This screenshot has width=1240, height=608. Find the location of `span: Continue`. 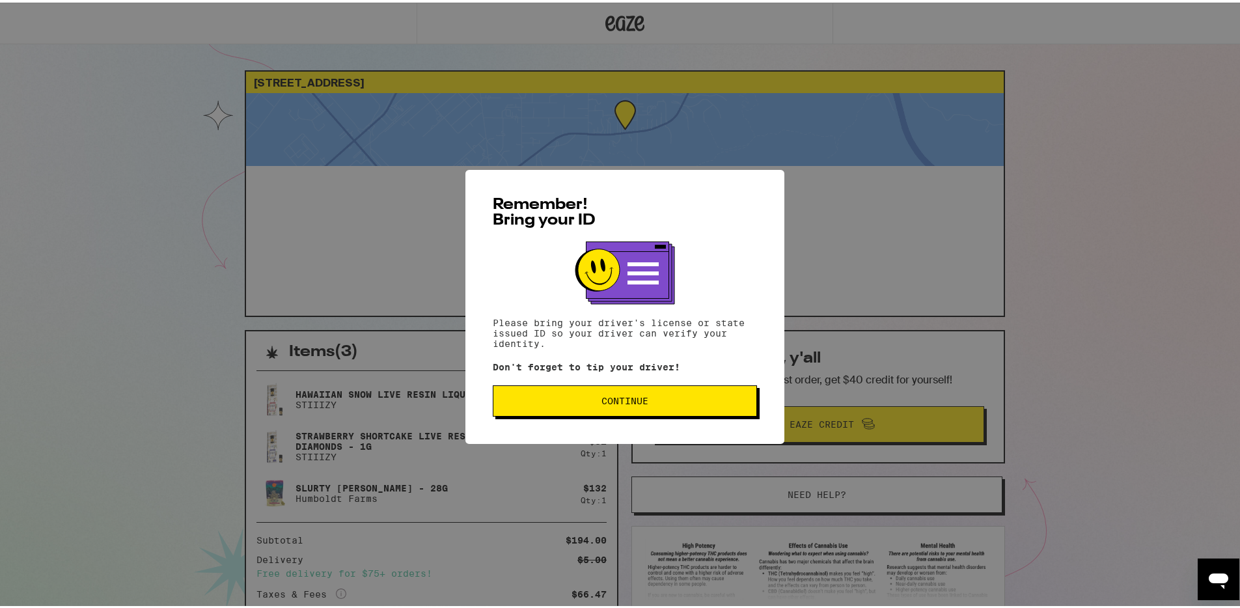

span: Continue is located at coordinates (625, 398).